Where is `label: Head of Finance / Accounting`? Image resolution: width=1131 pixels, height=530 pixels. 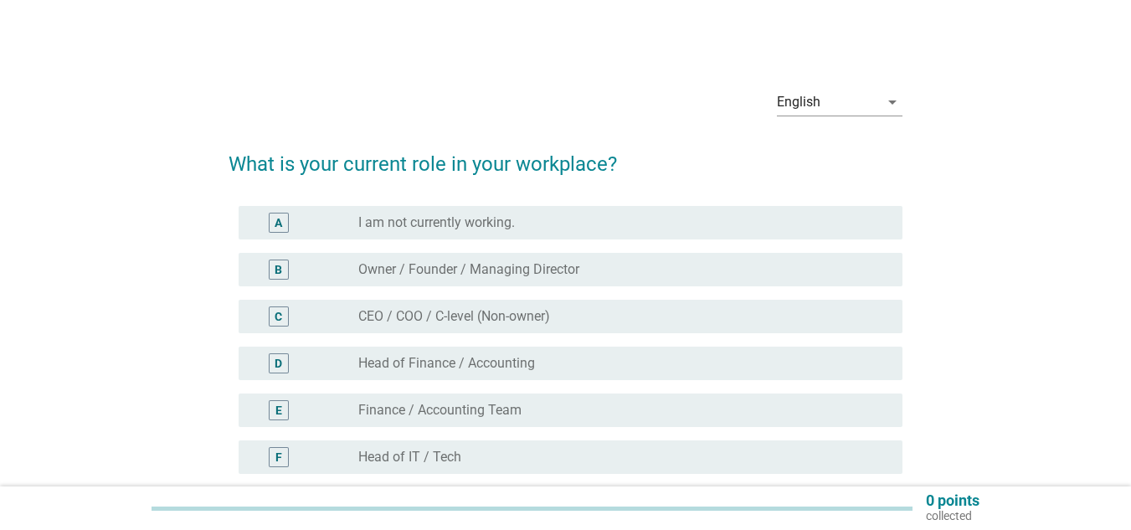
label: Head of Finance / Accounting is located at coordinates (446, 363).